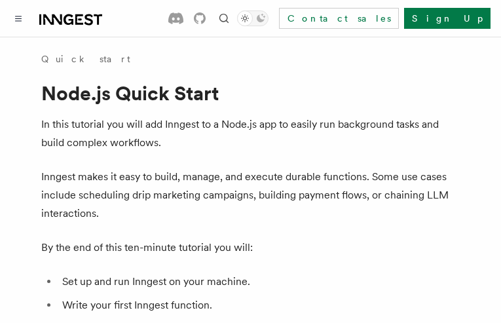 The width and height of the screenshot is (501, 323). I want to click on p: Inngest makes it easy to build, manage, and execute durable functions. Some use cases include sch..., so click(251, 195).